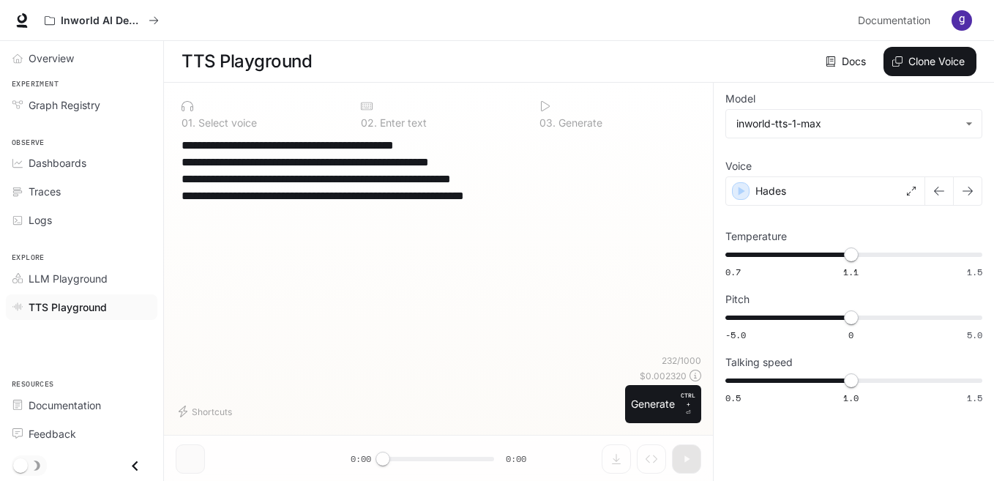 The width and height of the screenshot is (994, 481). I want to click on p: Talking speed, so click(759, 362).